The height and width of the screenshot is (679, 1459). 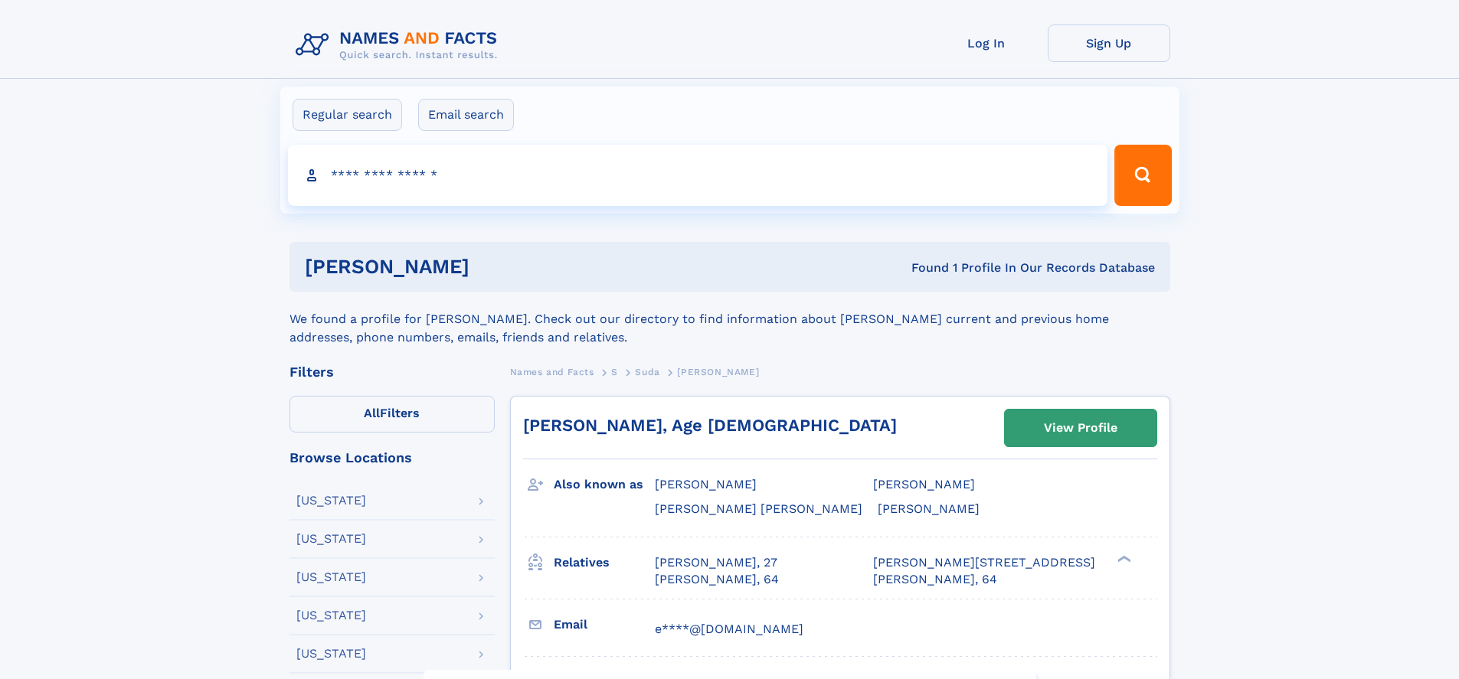 What do you see at coordinates (698, 175) in the screenshot?
I see `input: search input` at bounding box center [698, 175].